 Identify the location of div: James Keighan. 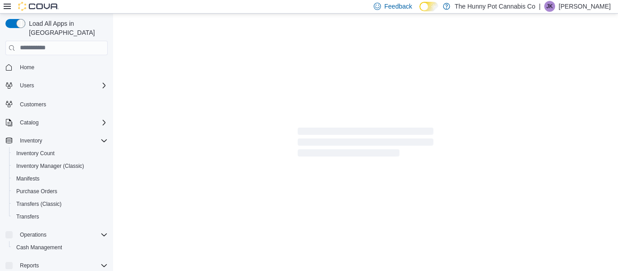
(550, 6).